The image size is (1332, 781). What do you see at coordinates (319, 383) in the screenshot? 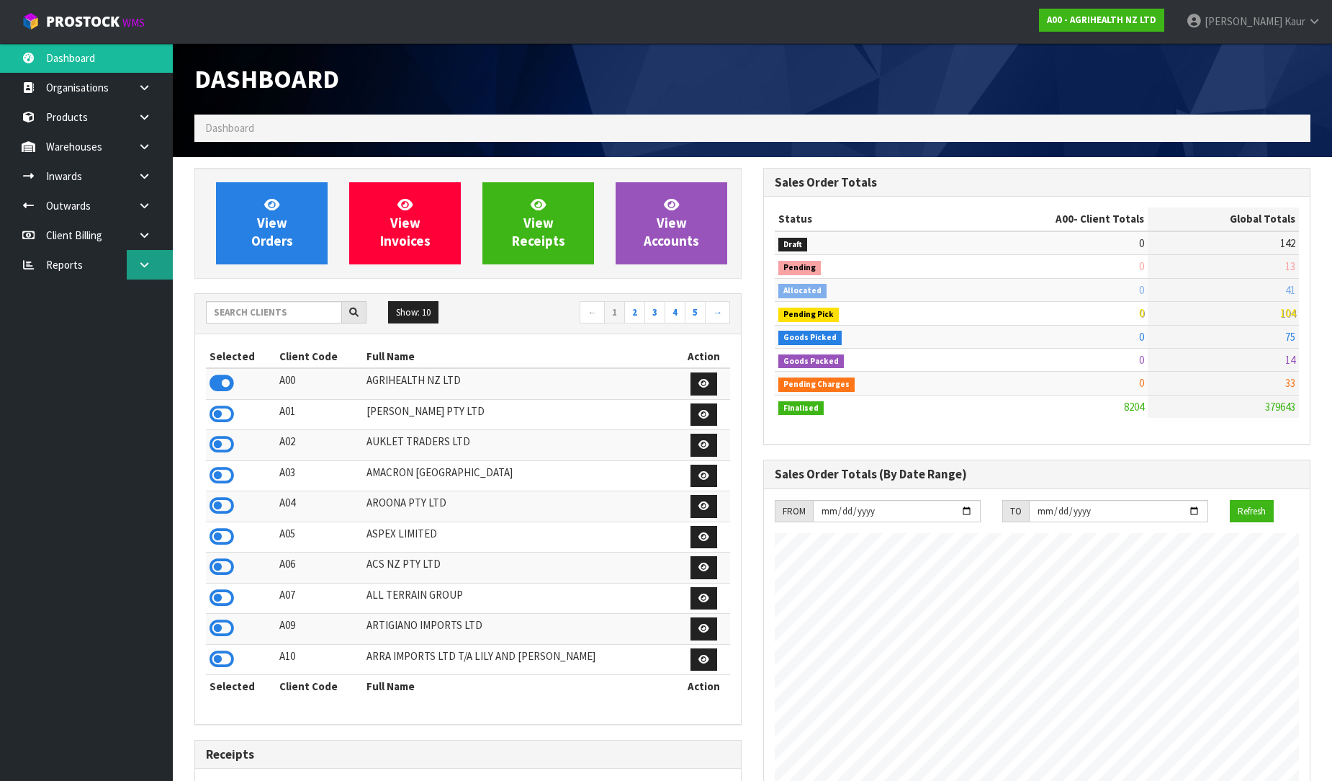
I see `td: A00` at bounding box center [319, 383].